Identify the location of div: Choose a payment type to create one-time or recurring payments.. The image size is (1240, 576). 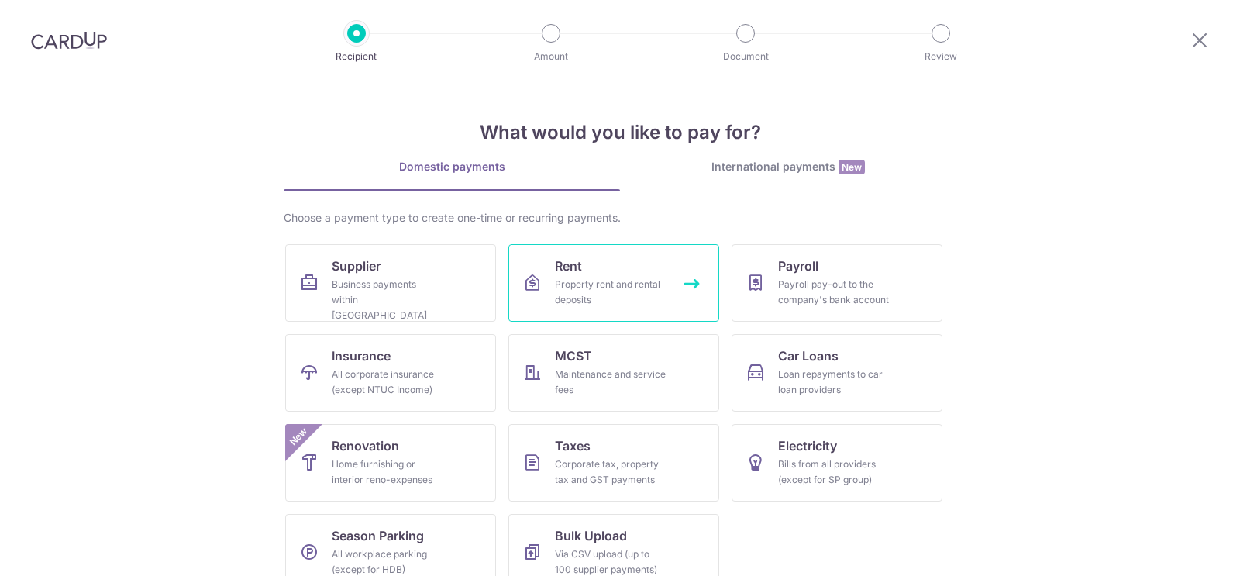
(620, 218).